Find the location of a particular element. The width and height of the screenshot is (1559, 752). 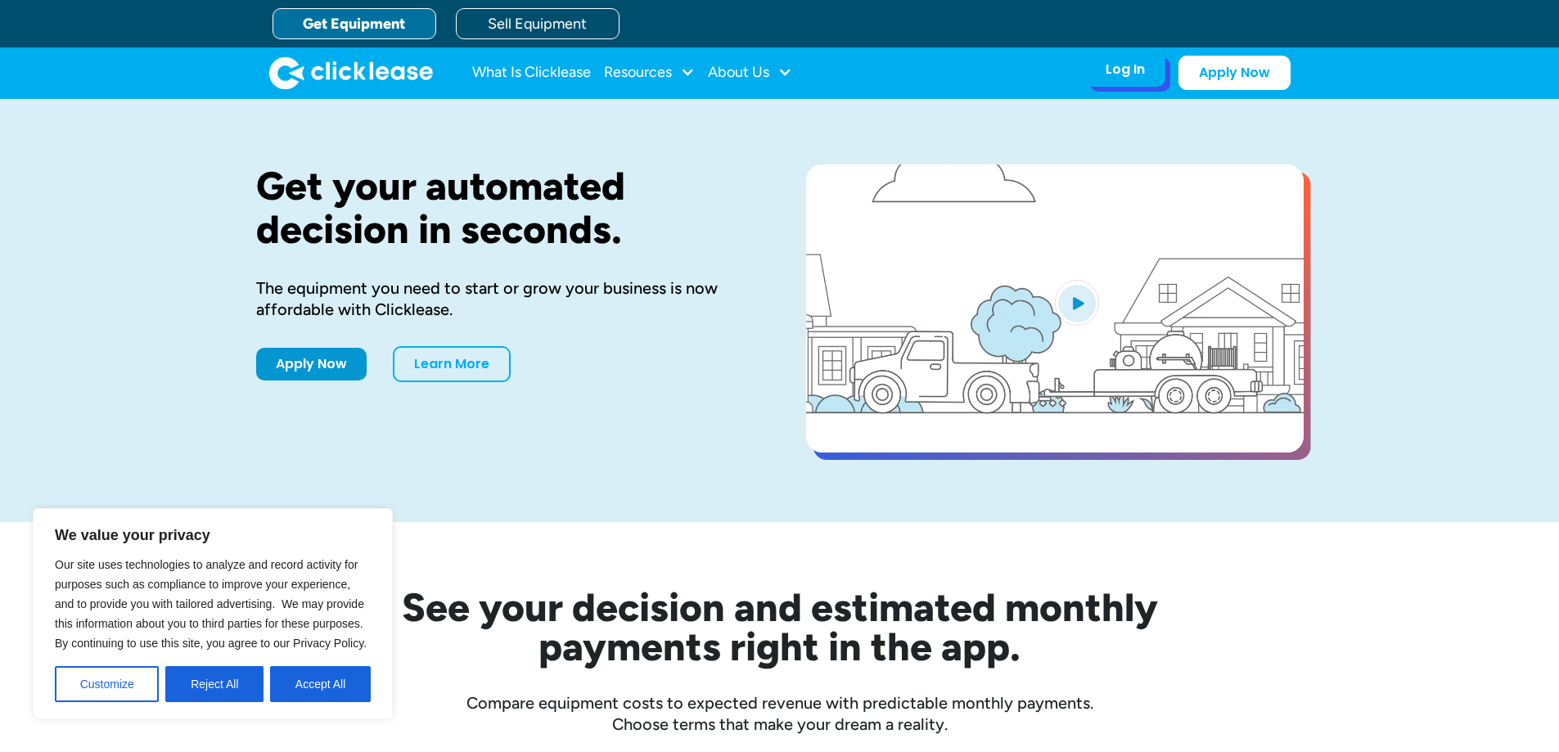

div: Compare equipment costs to expected revenue with predictable monthly payments. Choose terms that ... is located at coordinates (780, 714).